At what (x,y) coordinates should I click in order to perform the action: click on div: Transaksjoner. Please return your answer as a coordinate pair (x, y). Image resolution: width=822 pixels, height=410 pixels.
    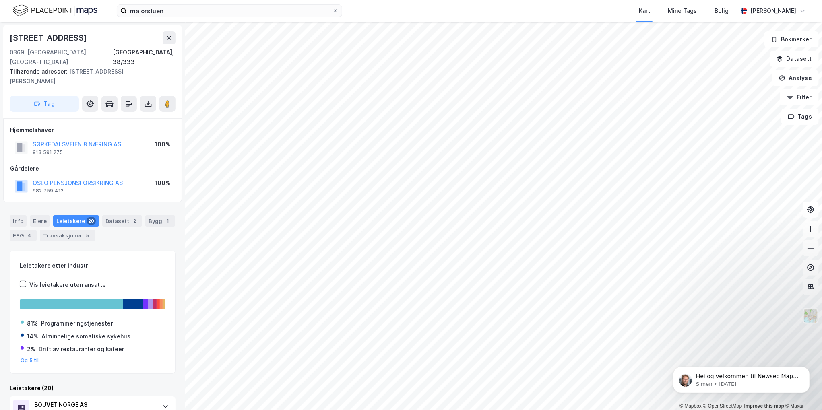
    Looking at the image, I should click on (67, 235).